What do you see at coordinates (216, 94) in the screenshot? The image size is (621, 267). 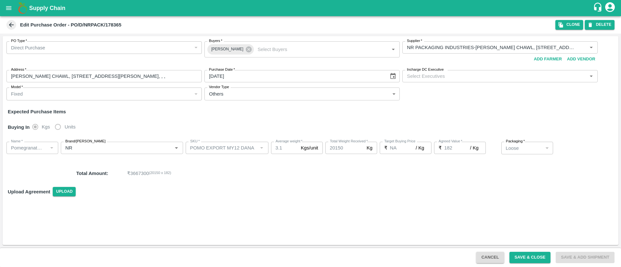 I see `p: Others` at bounding box center [216, 94].